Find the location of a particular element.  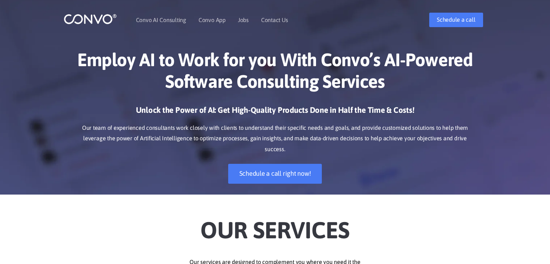

a: Contact Us is located at coordinates (274, 20).